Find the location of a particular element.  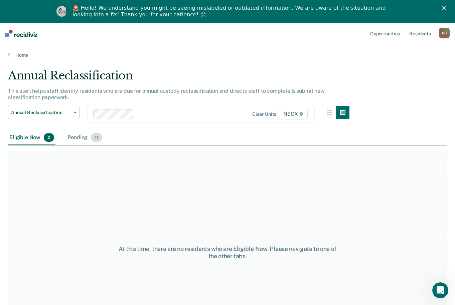

div: Eligible Now0 is located at coordinates (32, 138).